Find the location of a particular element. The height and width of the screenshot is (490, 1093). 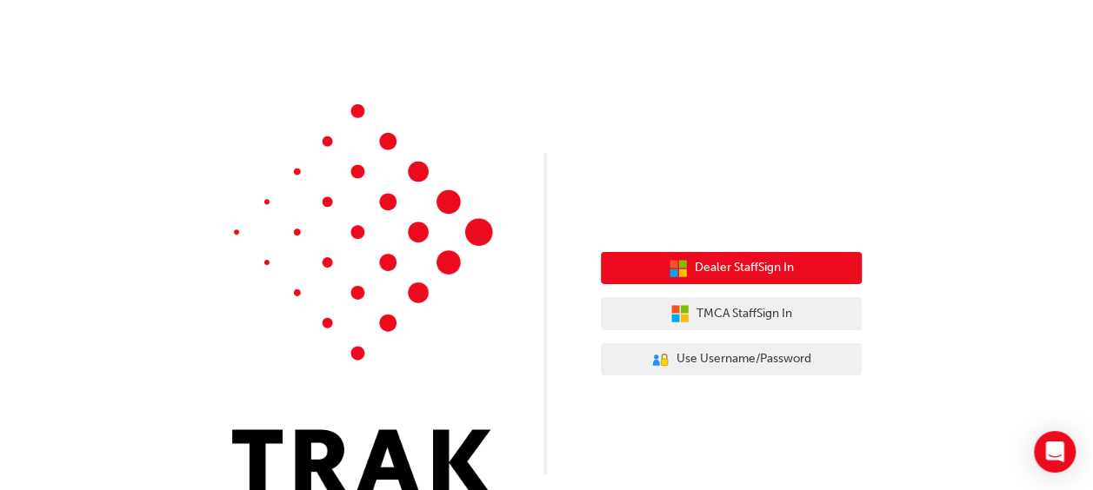

span: Use Username/Password is located at coordinates (743, 359).